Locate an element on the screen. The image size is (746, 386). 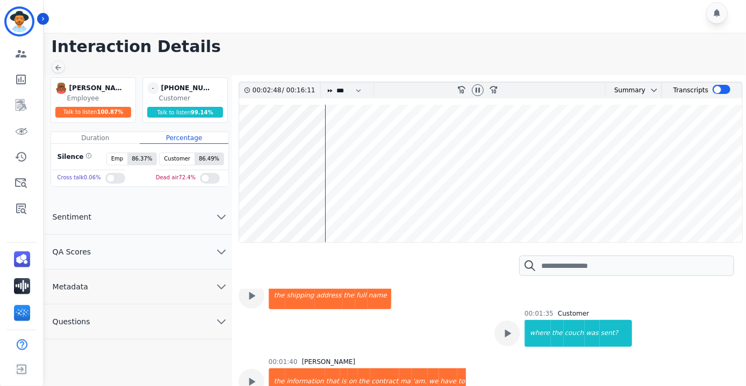
span: Questions is located at coordinates (71, 322).